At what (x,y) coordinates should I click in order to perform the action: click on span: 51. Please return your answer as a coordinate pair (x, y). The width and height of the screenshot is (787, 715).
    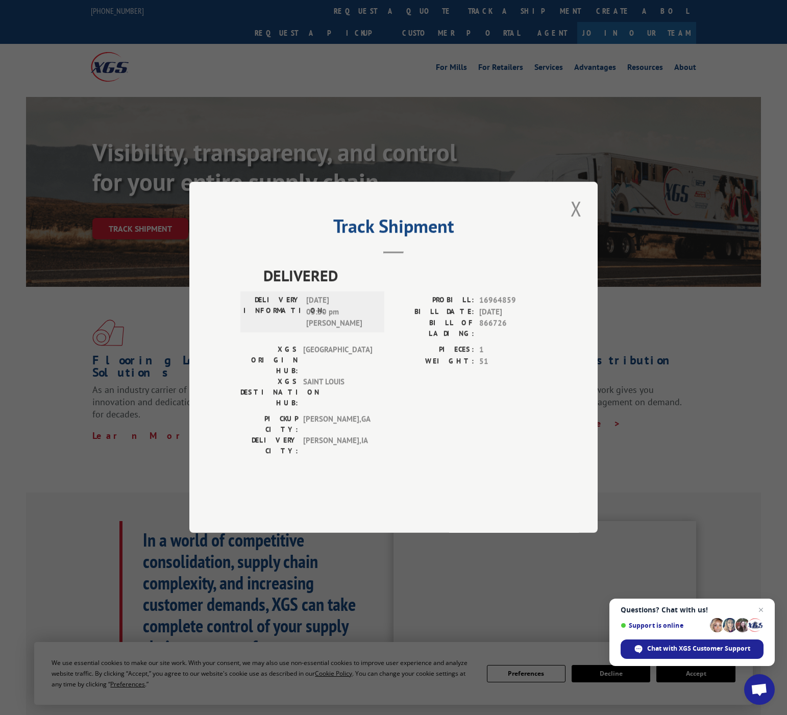
    Looking at the image, I should click on (513, 362).